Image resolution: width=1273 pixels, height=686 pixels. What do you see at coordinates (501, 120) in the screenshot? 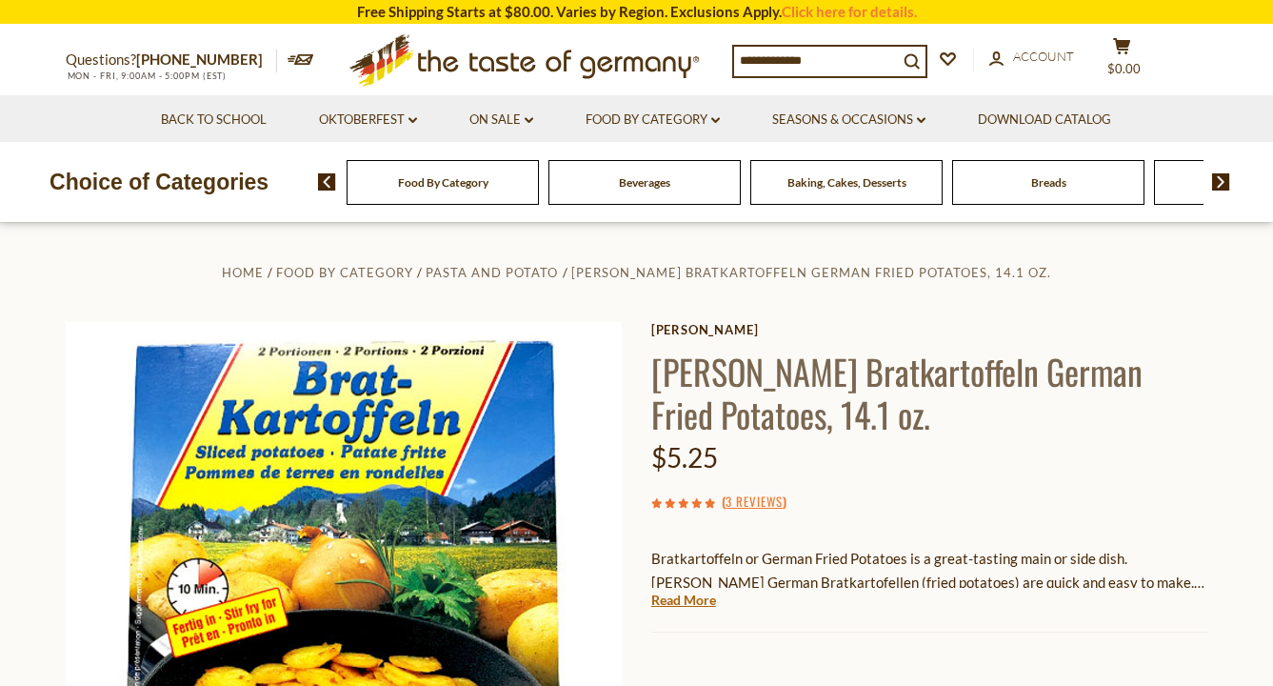
I see `a: On Sale` at bounding box center [501, 120].